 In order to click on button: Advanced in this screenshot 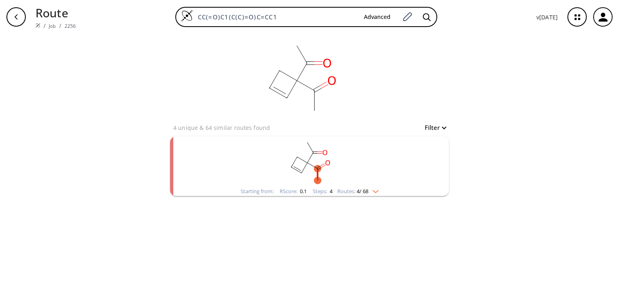, I will do `click(377, 17)`.